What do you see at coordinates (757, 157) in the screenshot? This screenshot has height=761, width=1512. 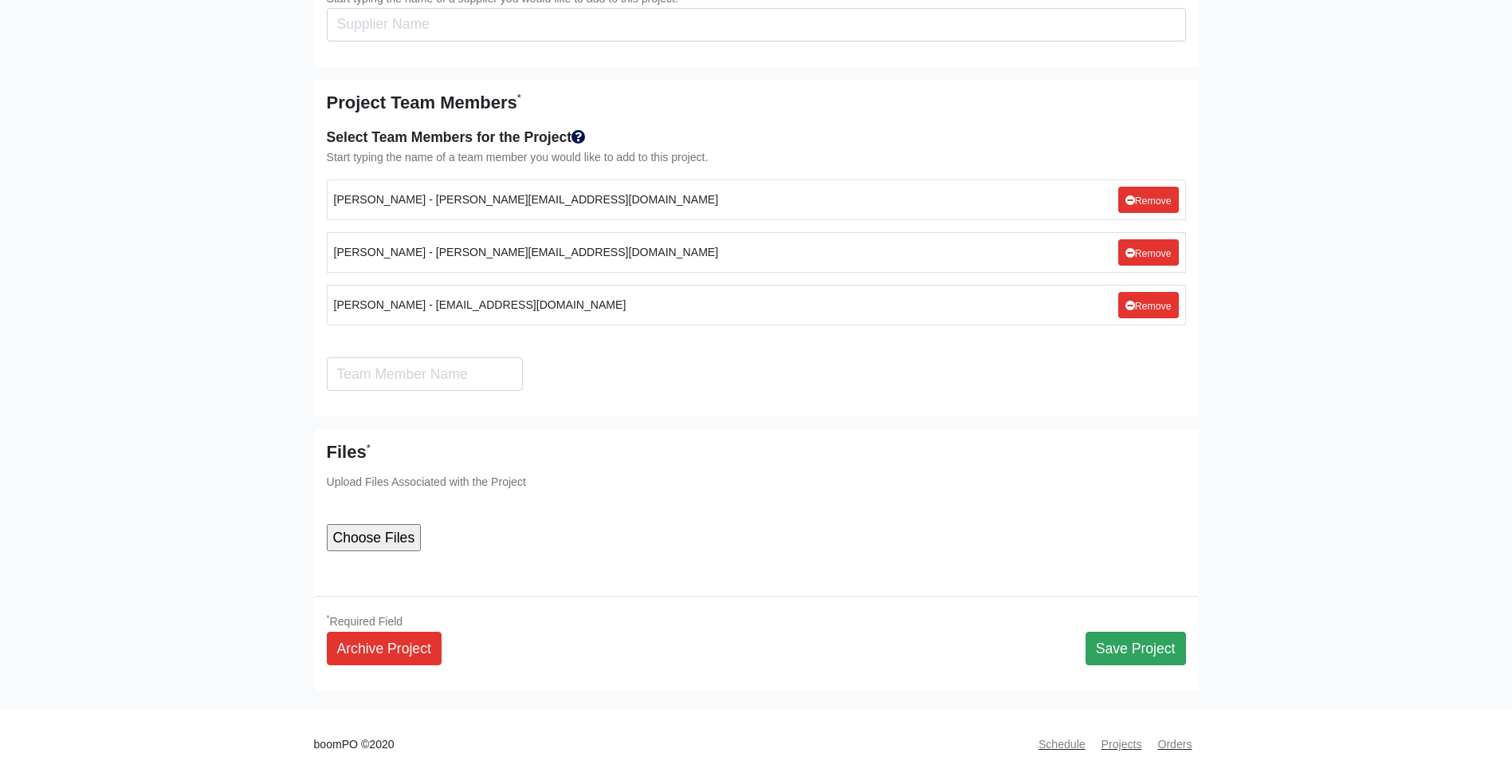 I see `div: Start typing the name of a team member you would like to add to this project.` at bounding box center [757, 157].